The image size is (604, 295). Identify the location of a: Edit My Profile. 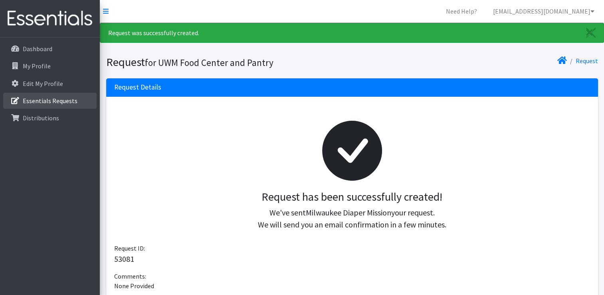
(50, 83).